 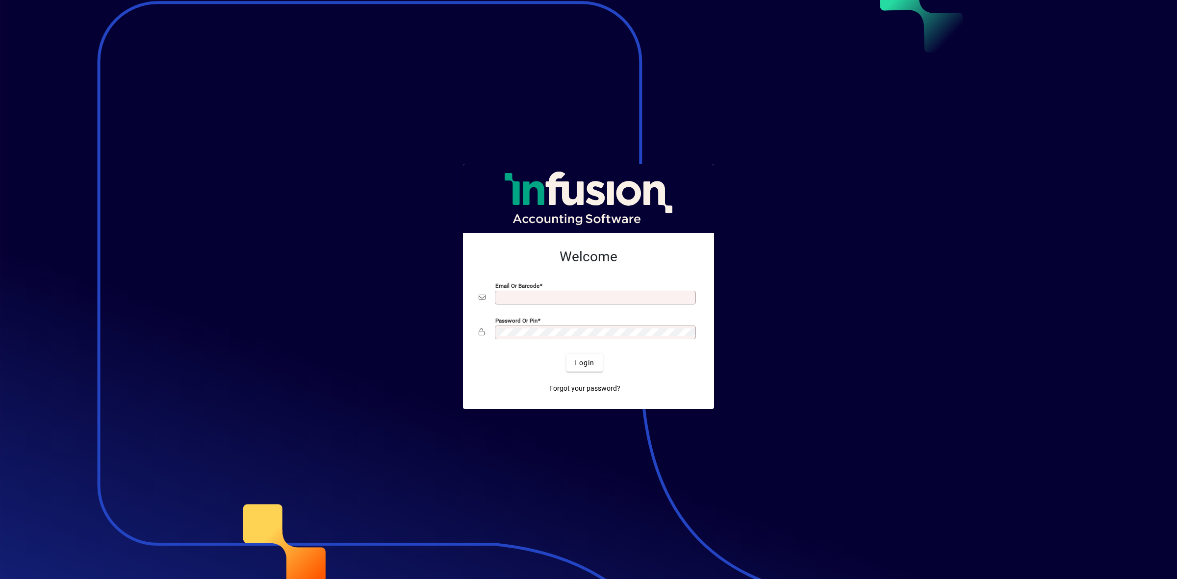 I want to click on h2: Welcome, so click(x=588, y=257).